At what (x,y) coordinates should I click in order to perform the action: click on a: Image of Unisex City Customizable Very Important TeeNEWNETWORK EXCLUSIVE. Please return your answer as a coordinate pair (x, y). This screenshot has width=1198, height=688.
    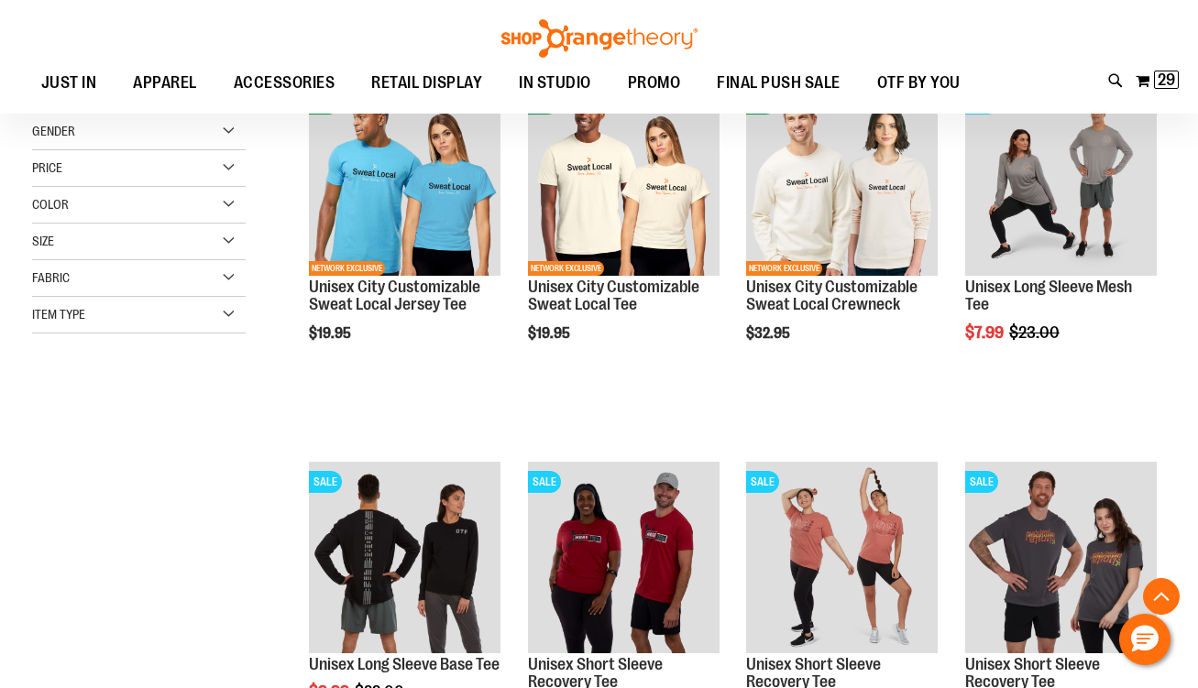
    Looking at the image, I should click on (623, 181).